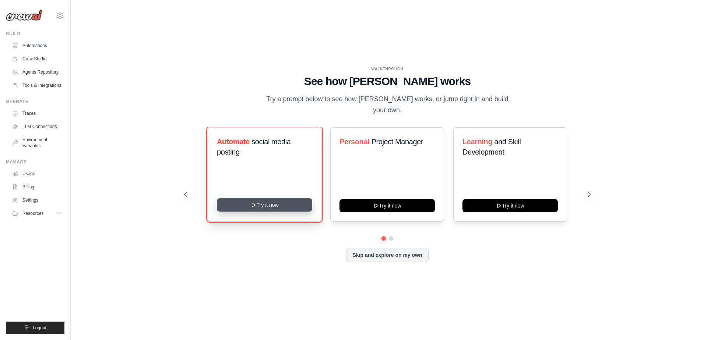 The height and width of the screenshot is (340, 704). Describe the element at coordinates (36, 213) in the screenshot. I see `button: Resources` at that location.